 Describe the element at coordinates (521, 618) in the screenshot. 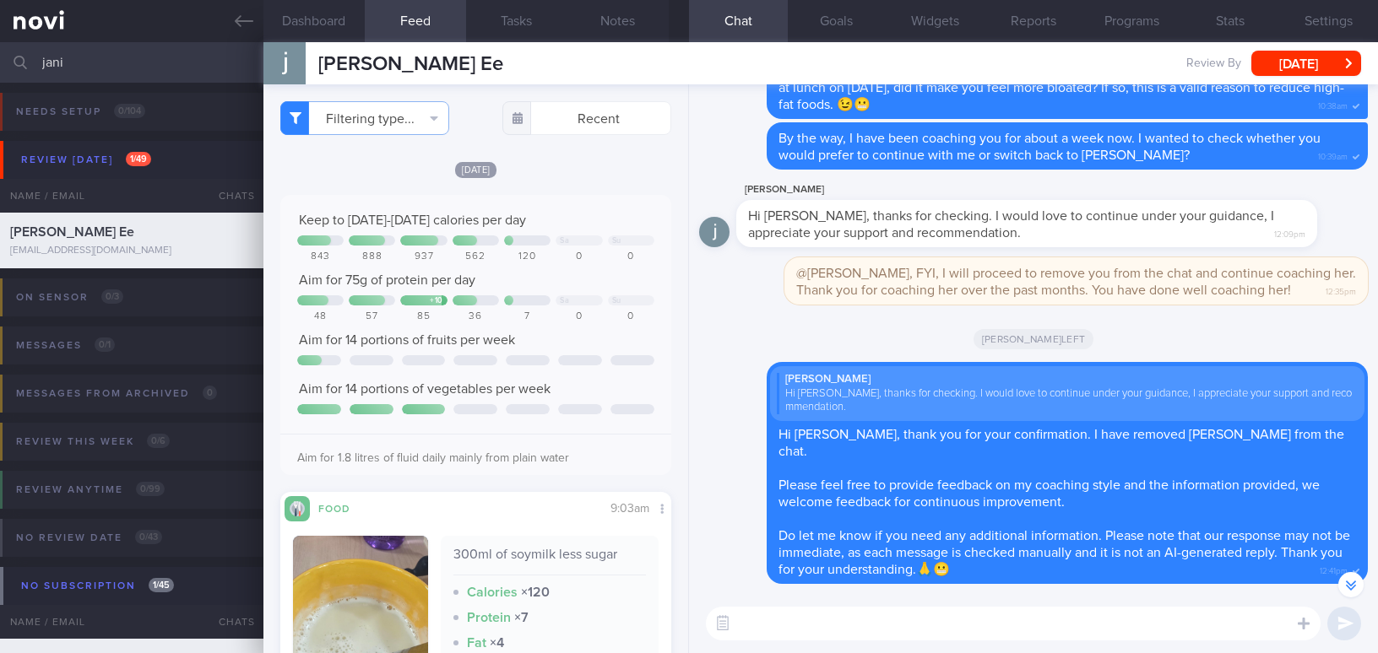

I see `strong: × 7` at that location.